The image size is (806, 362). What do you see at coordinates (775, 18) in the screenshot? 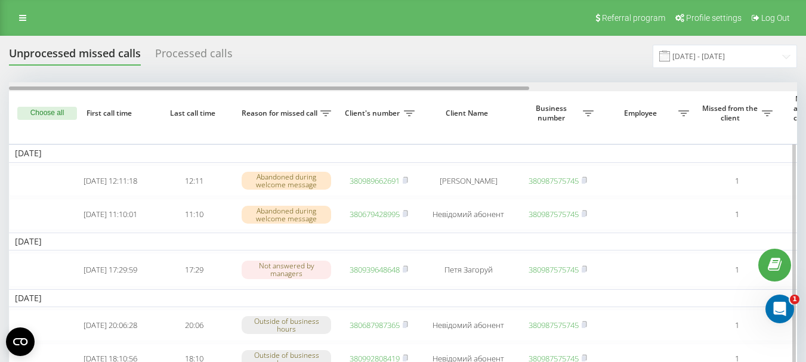
I see `span: Log Out` at bounding box center [775, 18].